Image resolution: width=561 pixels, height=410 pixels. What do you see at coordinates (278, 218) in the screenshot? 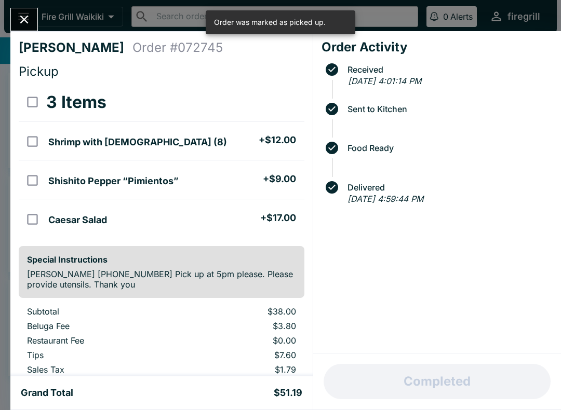
I see `h5: + $17.00` at bounding box center [278, 218].